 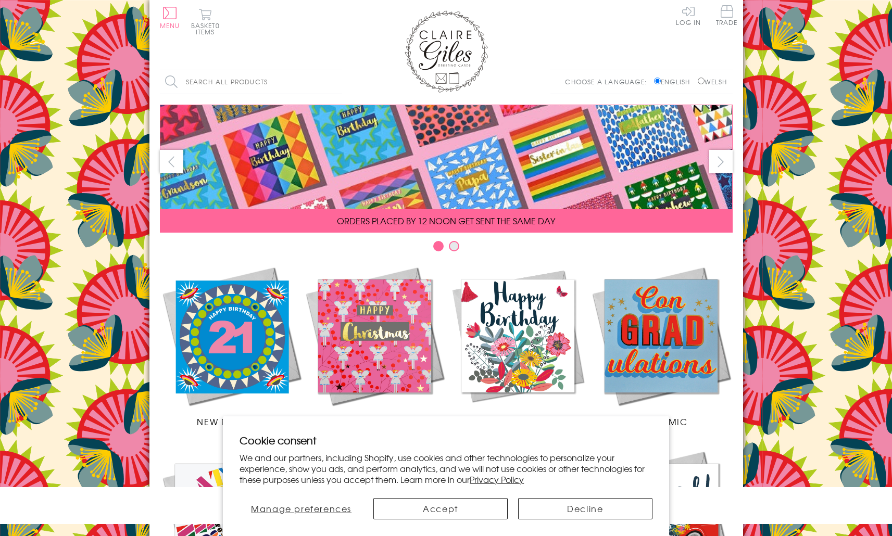 What do you see at coordinates (727, 16) in the screenshot?
I see `a: Trade` at bounding box center [727, 16].